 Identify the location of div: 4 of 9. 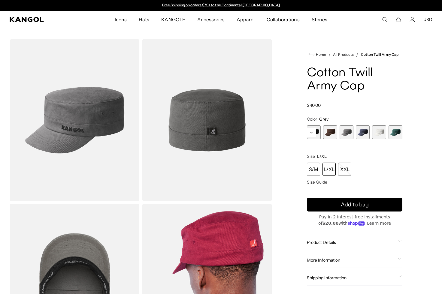
(314, 133).